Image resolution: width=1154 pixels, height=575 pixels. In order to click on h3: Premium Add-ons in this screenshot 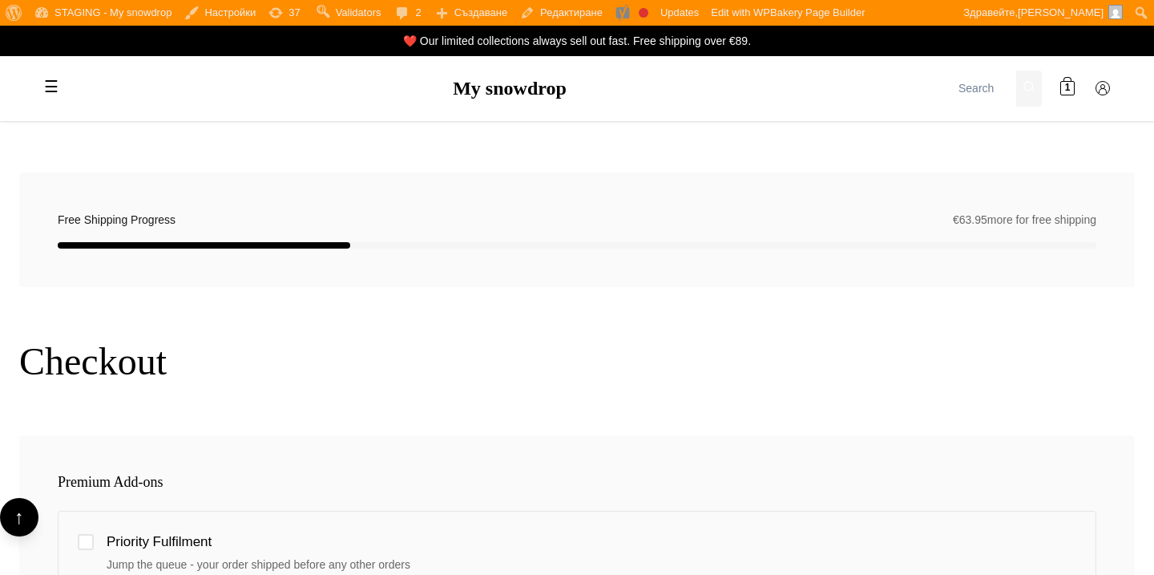, I will do `click(577, 482)`.